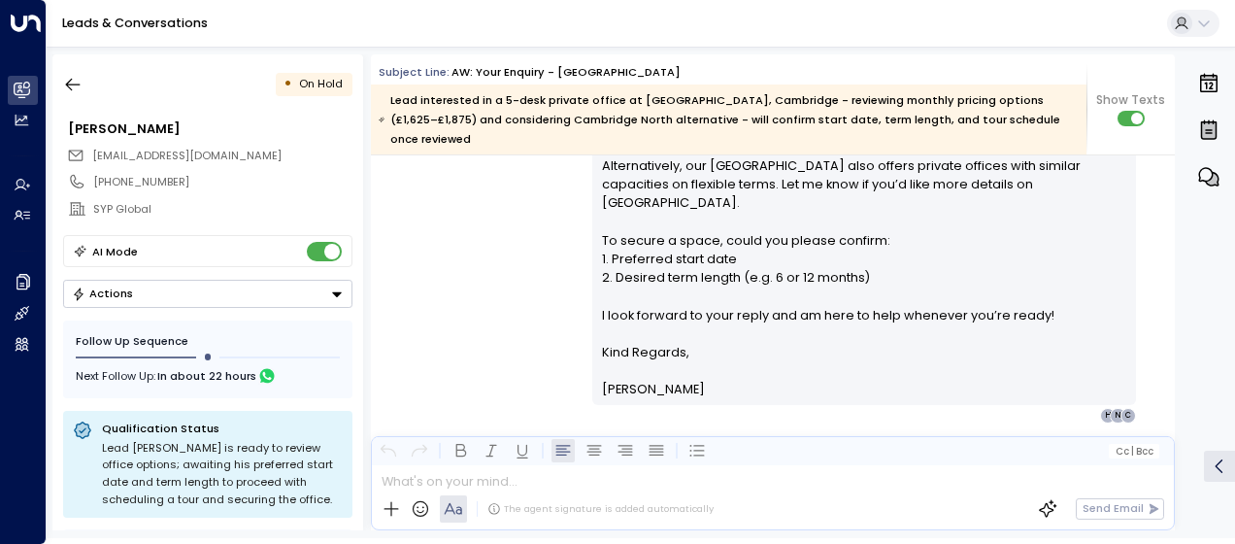 This screenshot has width=1235, height=544. Describe the element at coordinates (115, 251) in the screenshot. I see `div: AI Mode` at that location.